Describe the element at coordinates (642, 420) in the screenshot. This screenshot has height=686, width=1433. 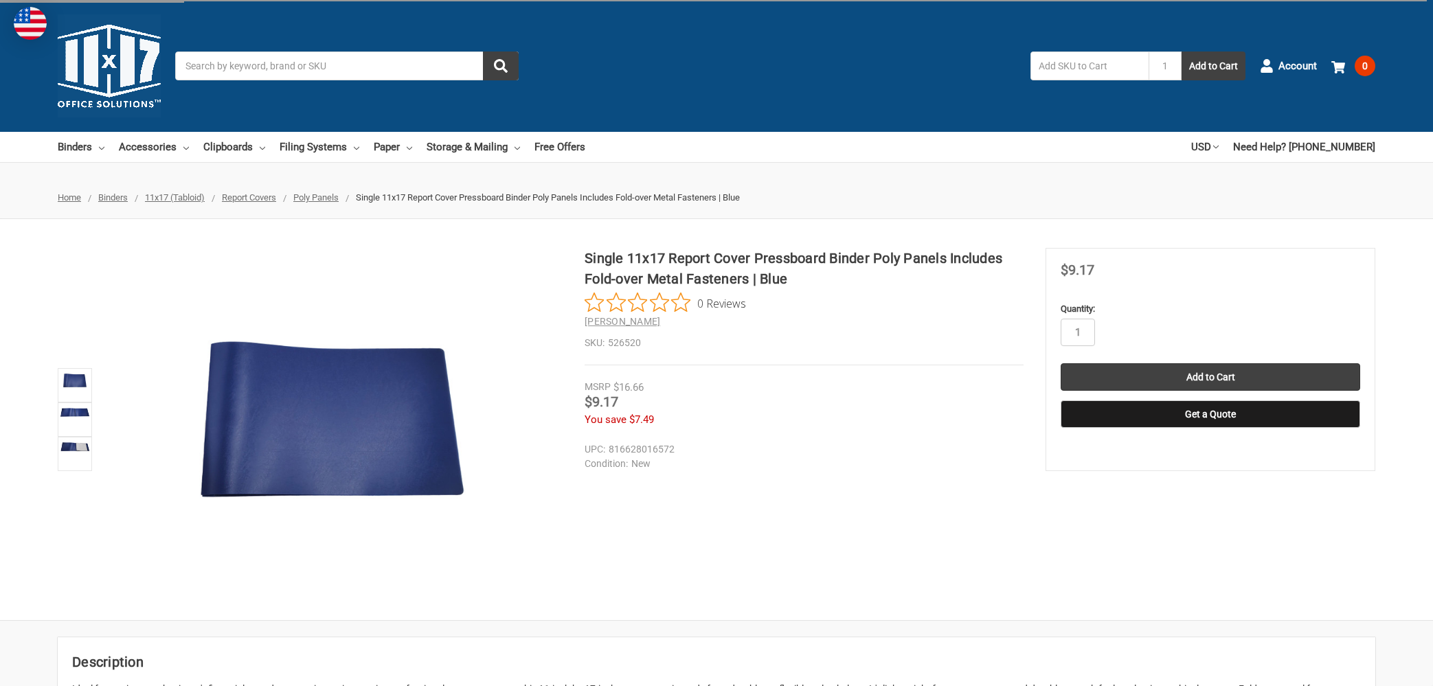
I see `span: $7.49` at that location.